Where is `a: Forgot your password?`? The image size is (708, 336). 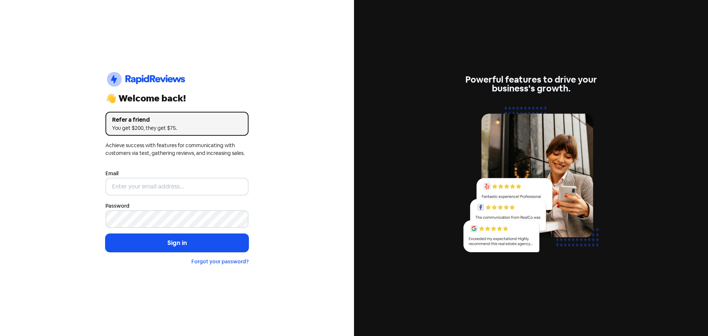 a: Forgot your password? is located at coordinates (220, 262).